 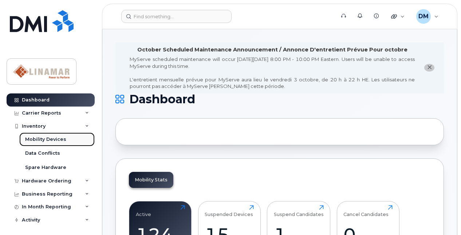 What do you see at coordinates (229, 210) in the screenshot?
I see `div: Suspended Devices` at bounding box center [229, 210].